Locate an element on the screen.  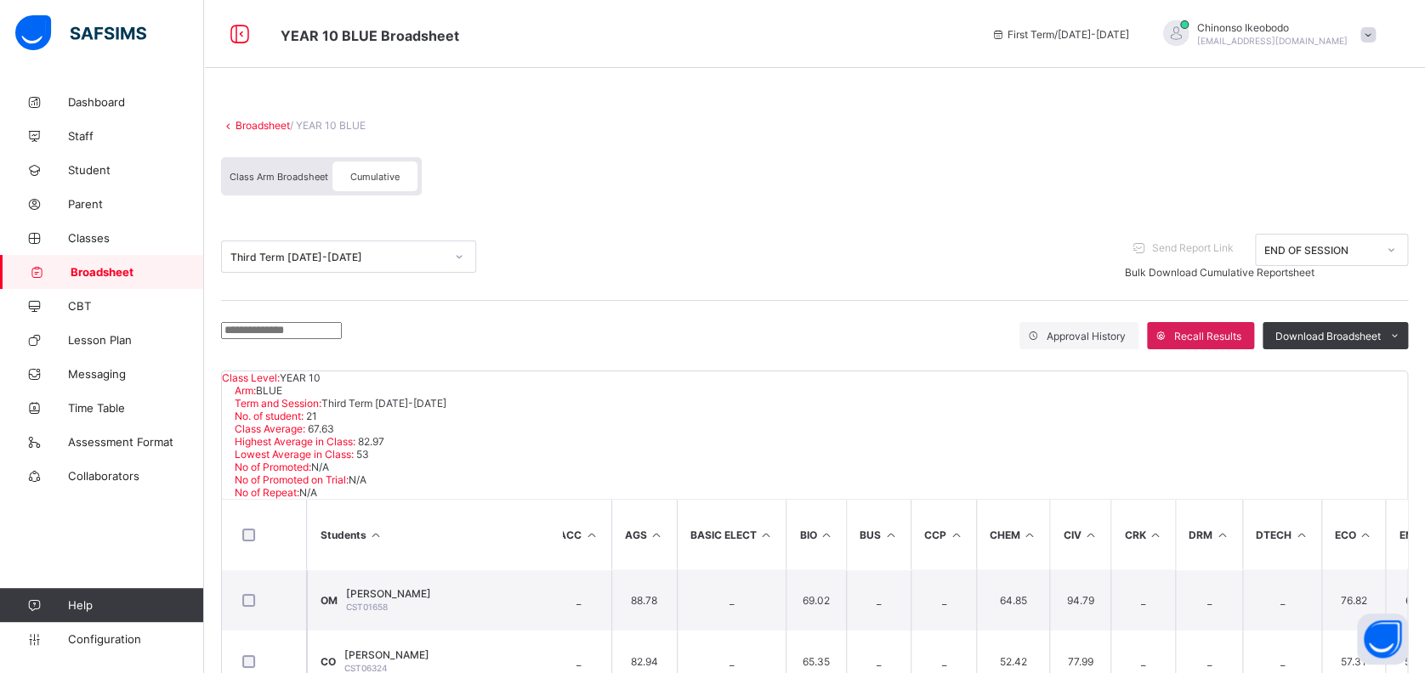
span: Download Broadsheet is located at coordinates (1328, 336).